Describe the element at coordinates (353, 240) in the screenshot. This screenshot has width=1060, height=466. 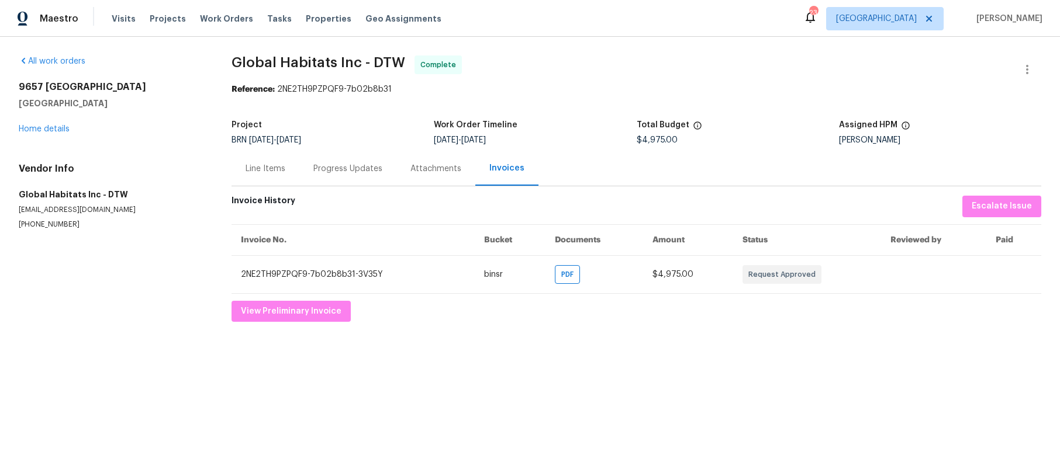
I see `th: Invoice No.` at that location.